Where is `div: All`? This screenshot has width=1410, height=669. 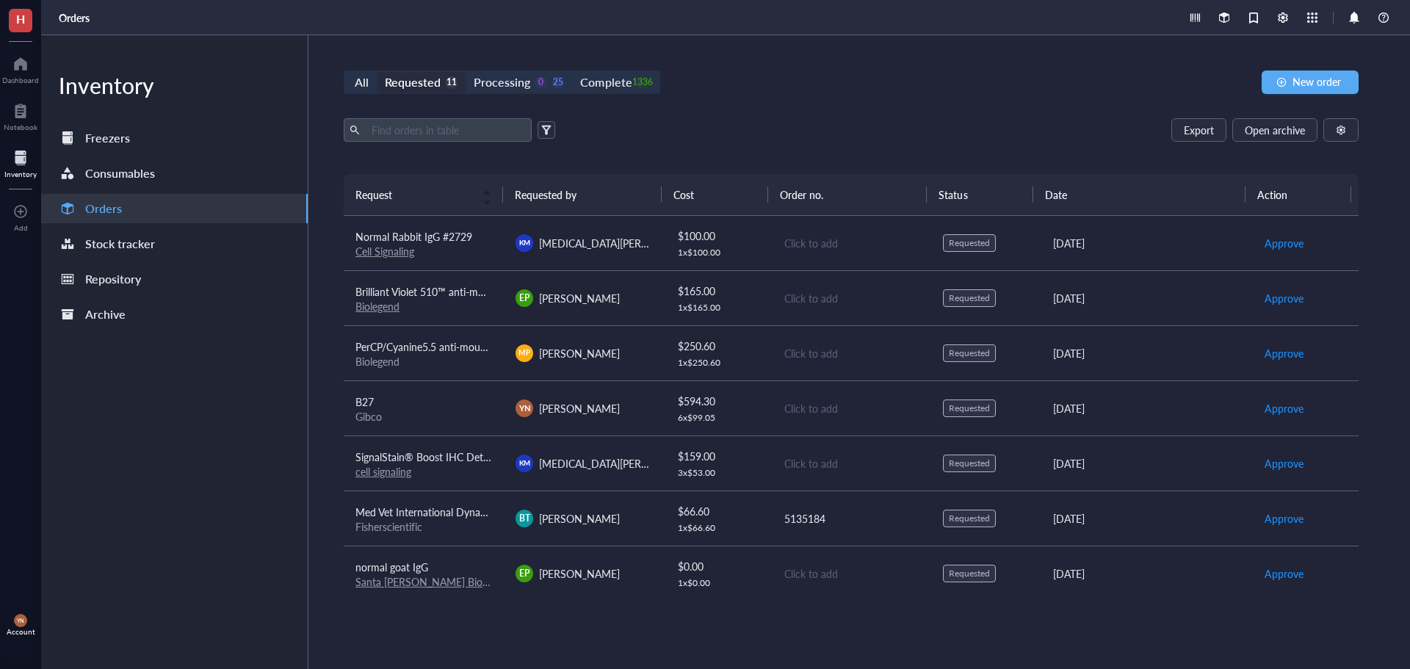 div: All is located at coordinates (361, 82).